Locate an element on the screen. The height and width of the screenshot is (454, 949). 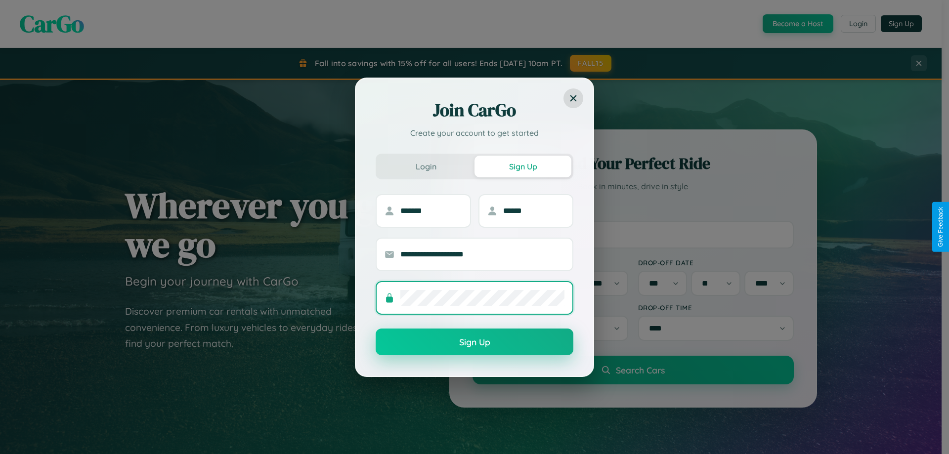
h2: Join CarGo is located at coordinates (474, 110).